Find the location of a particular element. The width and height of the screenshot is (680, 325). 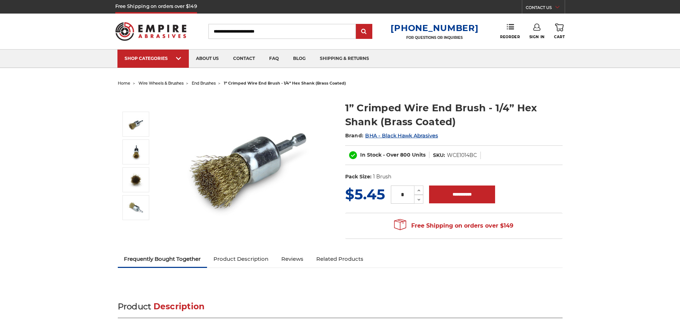

span: In Stock is located at coordinates (371, 155).